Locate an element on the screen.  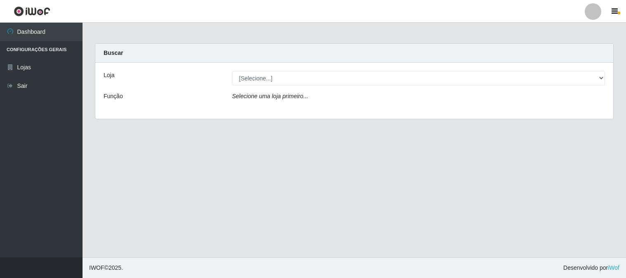
i: Selecione uma loja primeiro... is located at coordinates (270, 96).